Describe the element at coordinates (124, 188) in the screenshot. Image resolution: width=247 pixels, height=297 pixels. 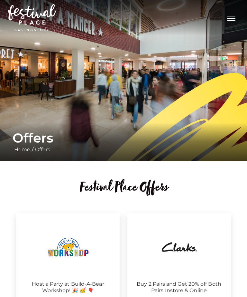
I see `h2: Festival Place Offers` at that location.